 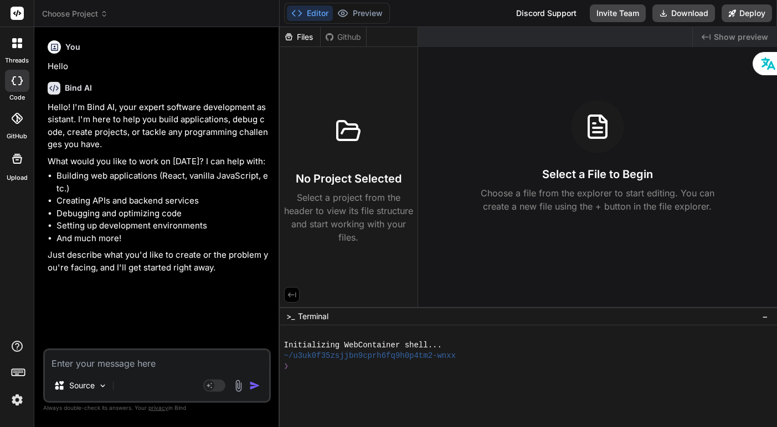 What do you see at coordinates (162, 226) in the screenshot?
I see `li: Setting up development environments` at bounding box center [162, 226].